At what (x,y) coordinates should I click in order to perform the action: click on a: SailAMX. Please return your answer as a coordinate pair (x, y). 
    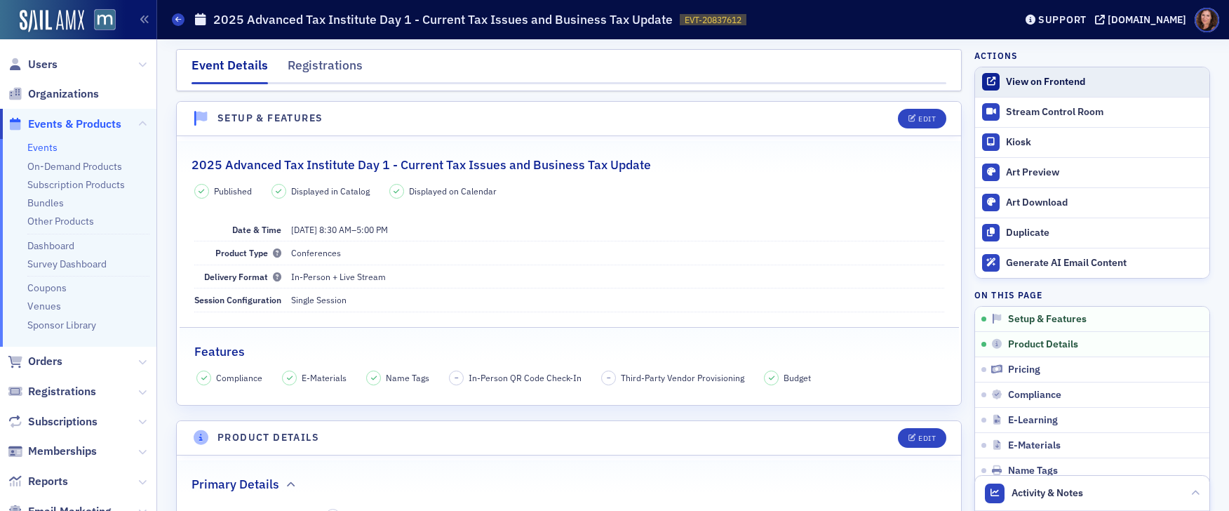
    Looking at the image, I should click on (52, 21).